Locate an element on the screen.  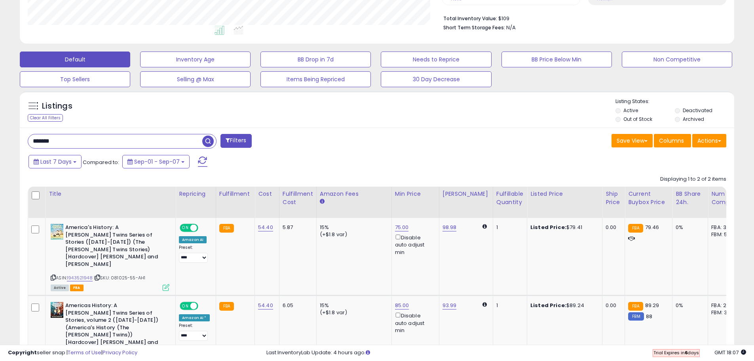
small: Amazon Fees. is located at coordinates (322, 201).